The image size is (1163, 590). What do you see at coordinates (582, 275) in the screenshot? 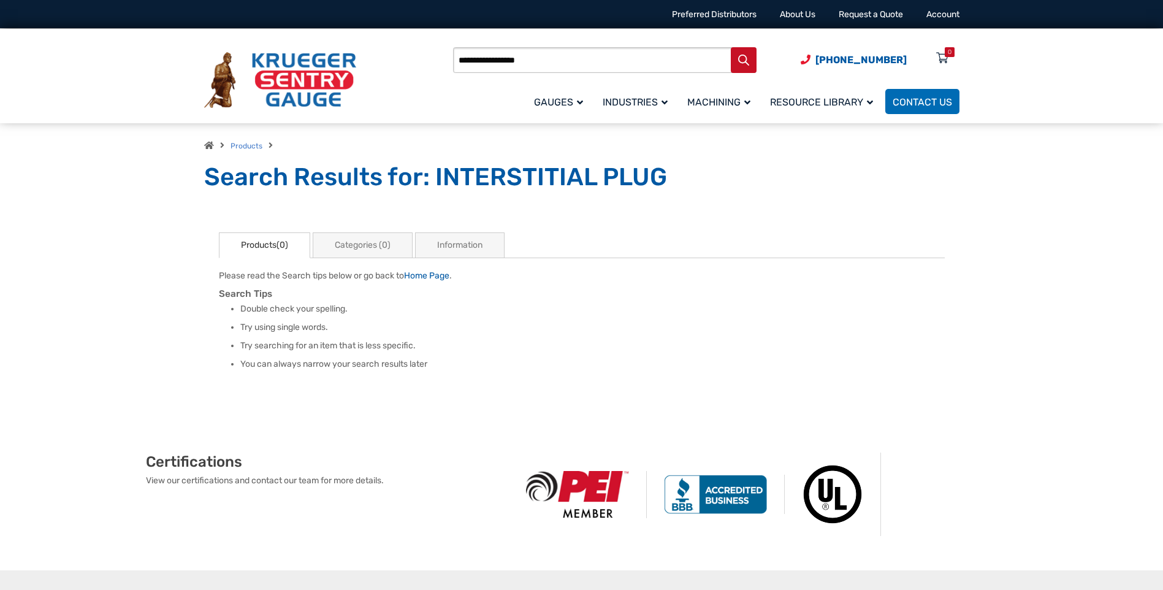
I see `p: Please read the Search tips below or go back to .` at bounding box center [582, 275].